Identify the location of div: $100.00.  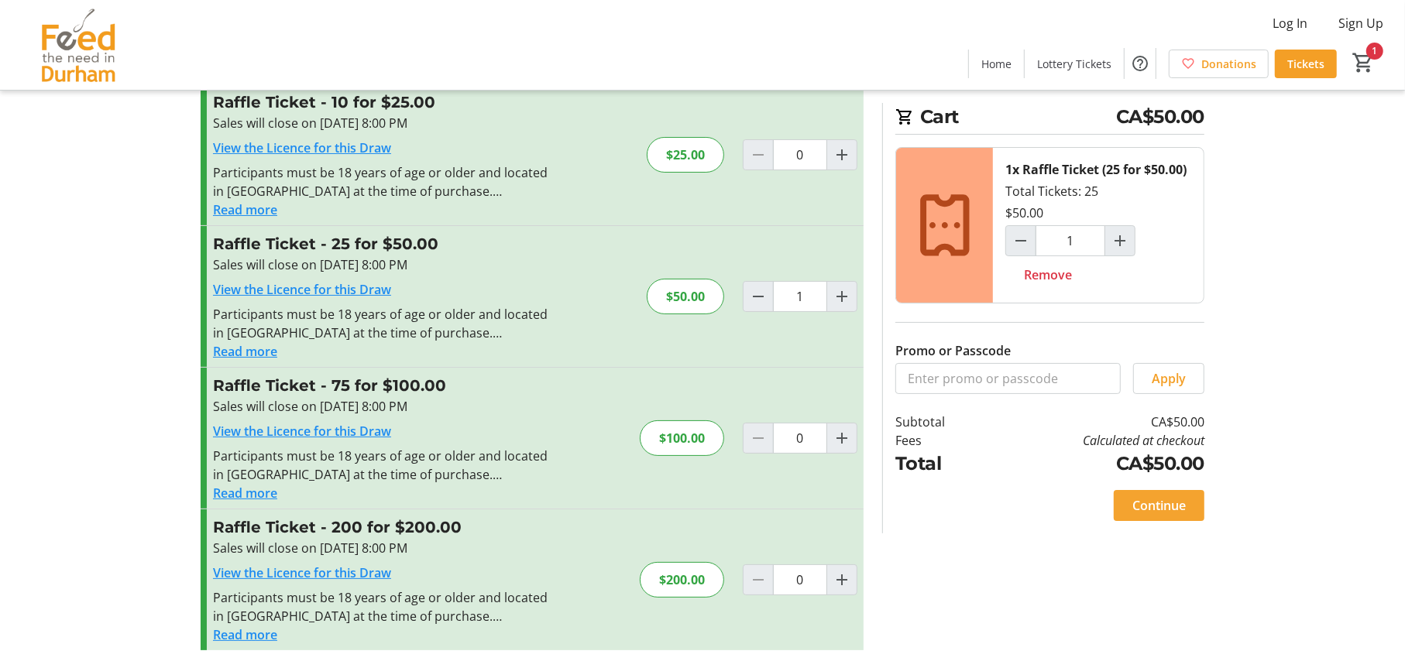
(682, 438).